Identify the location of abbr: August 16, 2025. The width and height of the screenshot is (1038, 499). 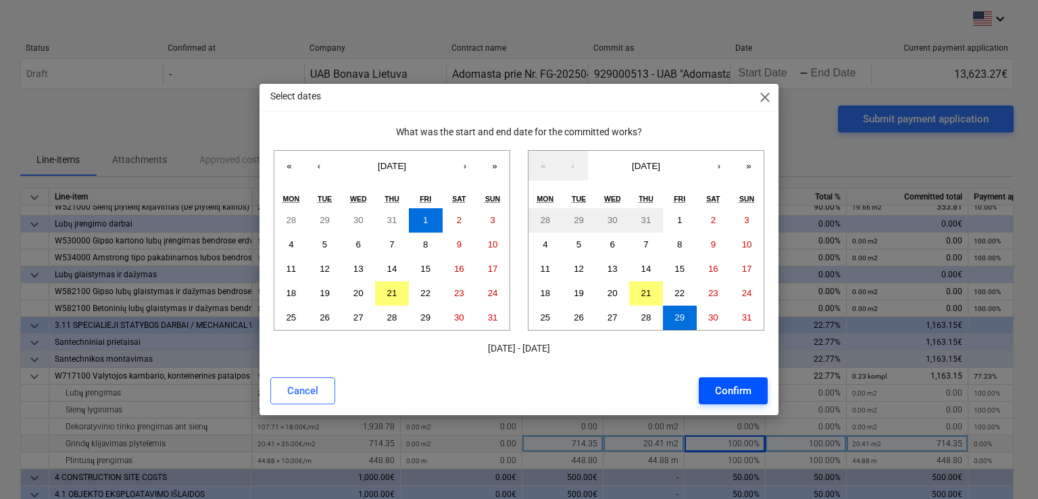
(713, 268).